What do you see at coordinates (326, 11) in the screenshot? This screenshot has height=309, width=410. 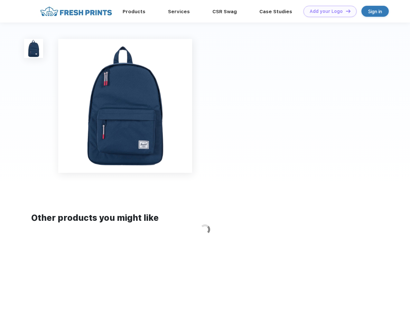 I see `div: Add your Logo` at bounding box center [326, 11].